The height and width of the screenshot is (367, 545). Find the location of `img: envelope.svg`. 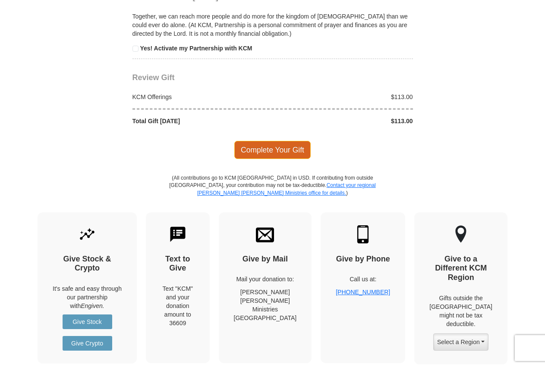

img: envelope.svg is located at coordinates (265, 235).